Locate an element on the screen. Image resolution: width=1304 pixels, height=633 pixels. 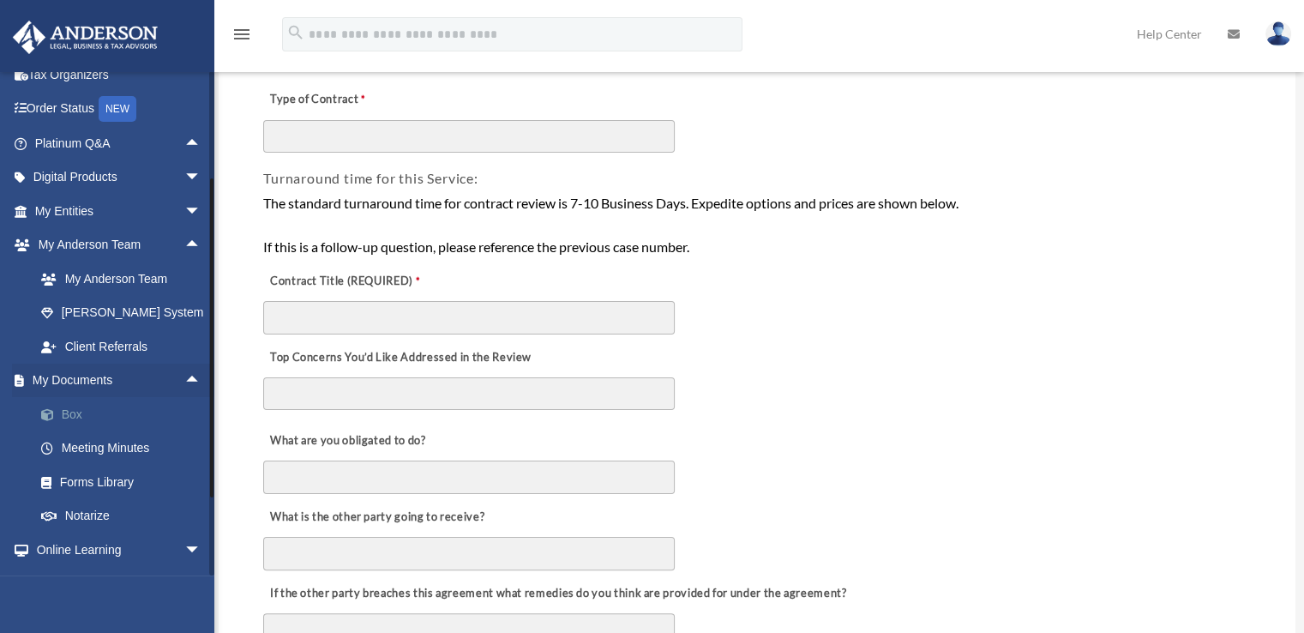
label: What is the other party going to receive? is located at coordinates (376, 517).